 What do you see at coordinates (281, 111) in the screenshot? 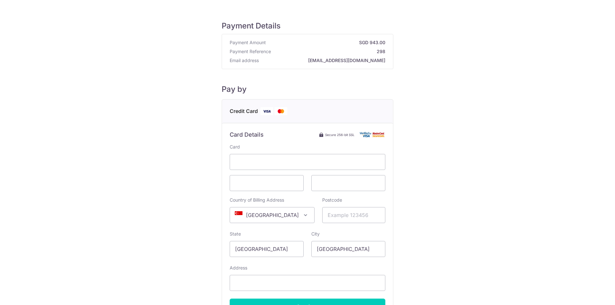
I see `img: Mastercard` at bounding box center [281, 111].